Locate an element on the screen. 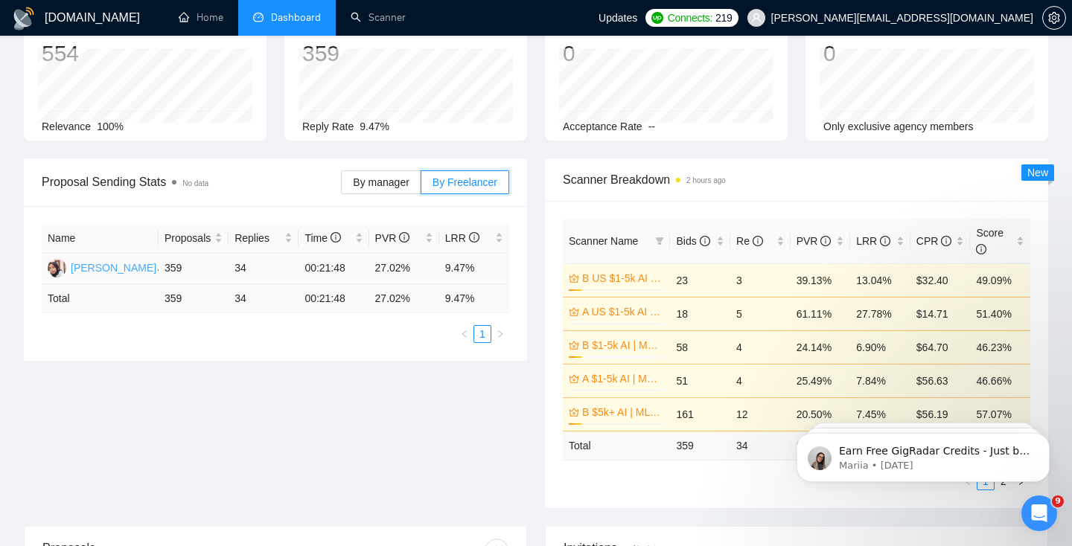 This screenshot has width=1072, height=546. td: 5 is located at coordinates (760, 313).